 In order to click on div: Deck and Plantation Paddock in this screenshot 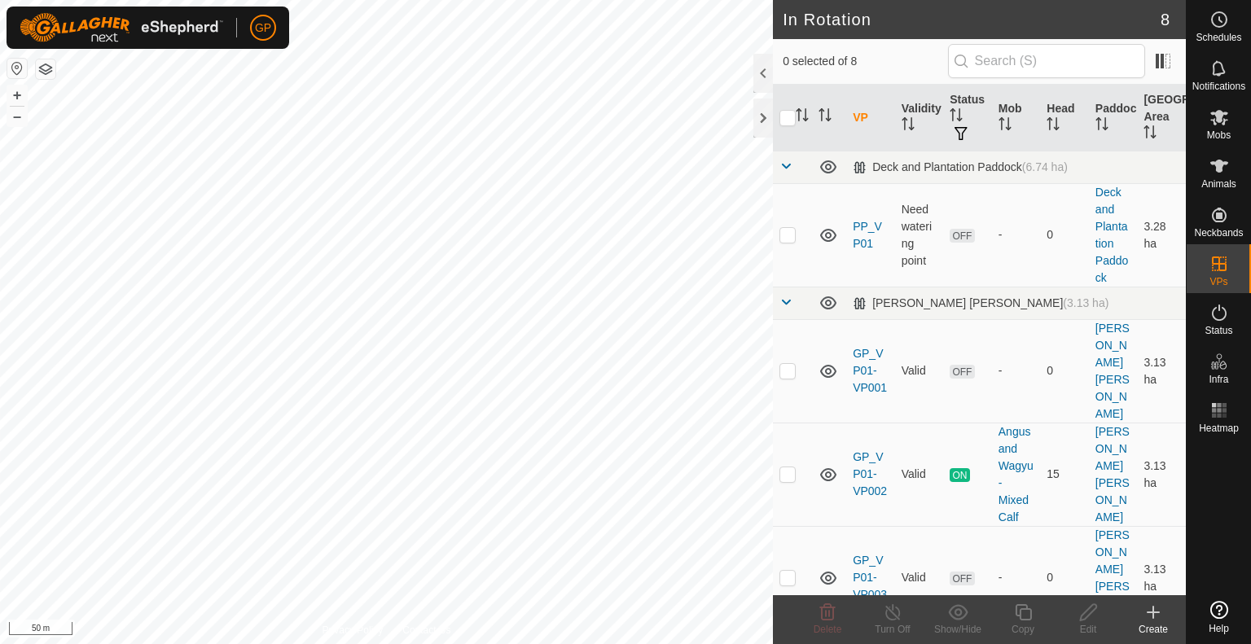, I will do `click(960, 167)`.